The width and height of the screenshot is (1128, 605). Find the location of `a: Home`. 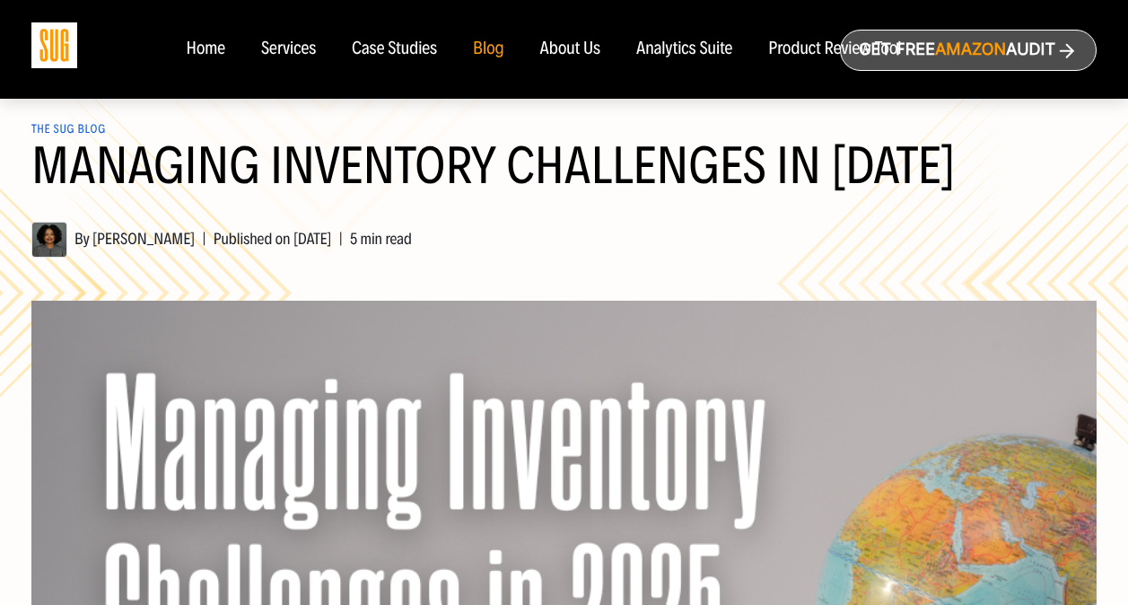

a: Home is located at coordinates (205, 49).